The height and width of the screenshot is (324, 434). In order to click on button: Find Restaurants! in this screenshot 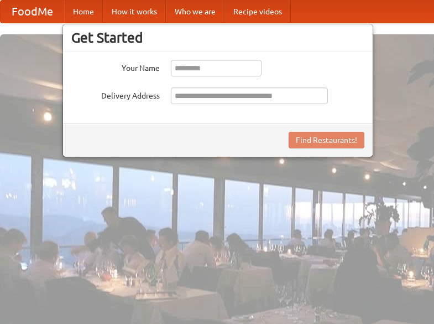, I will do `click(326, 140)`.